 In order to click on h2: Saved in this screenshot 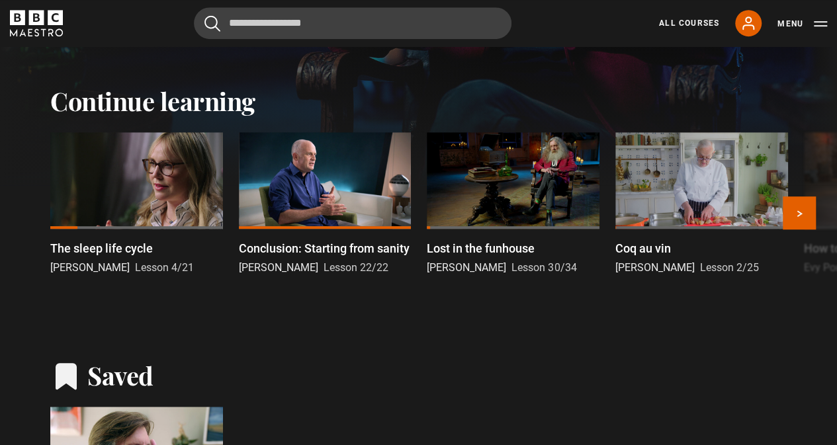, I will do `click(120, 376)`.